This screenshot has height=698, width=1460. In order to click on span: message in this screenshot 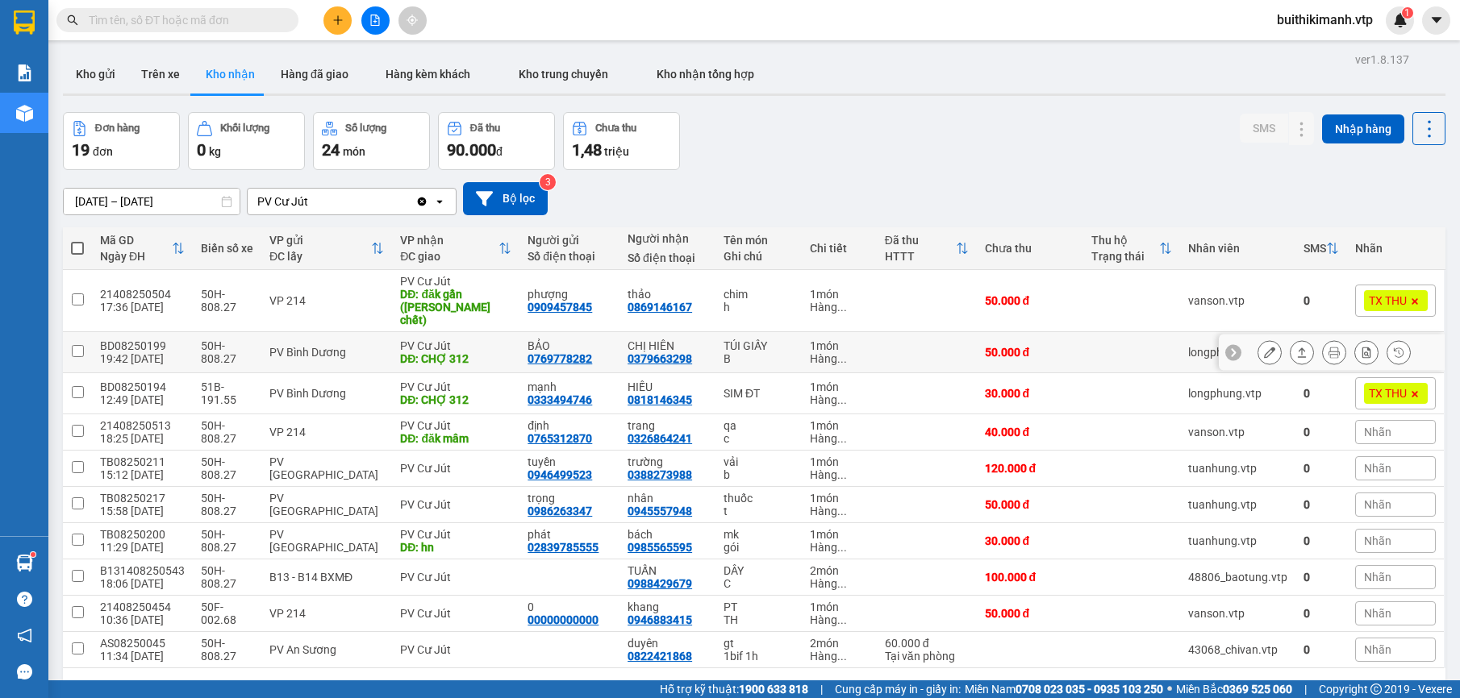, I will do `click(24, 672)`.